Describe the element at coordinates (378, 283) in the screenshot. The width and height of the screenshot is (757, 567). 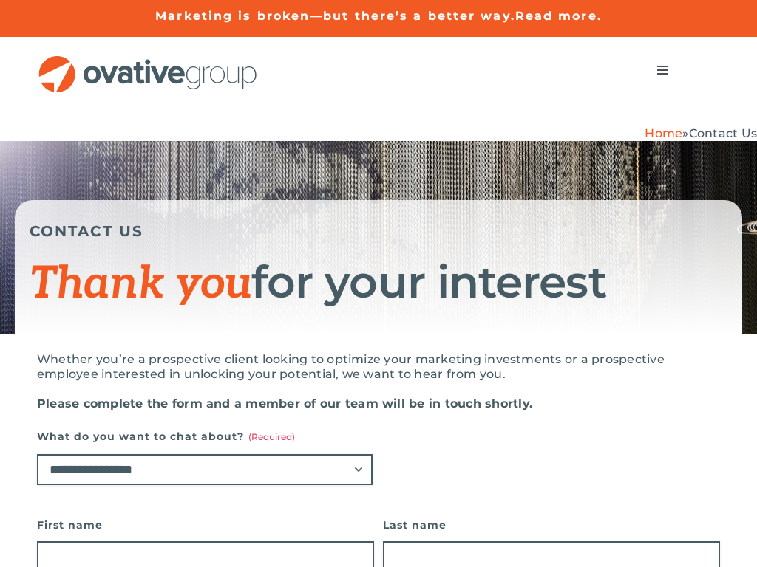
I see `h1: for your interest` at that location.